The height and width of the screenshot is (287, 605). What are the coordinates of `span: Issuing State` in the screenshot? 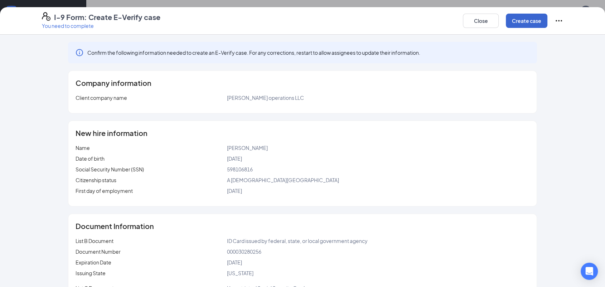 It's located at (91, 273).